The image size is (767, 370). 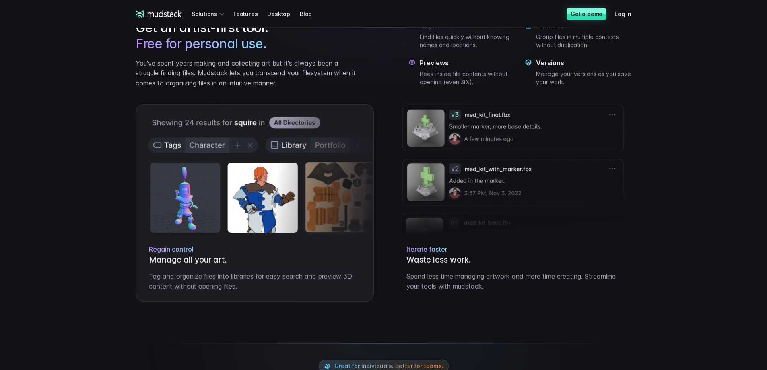 I want to click on h2: Get an artist-first tool., so click(x=247, y=36).